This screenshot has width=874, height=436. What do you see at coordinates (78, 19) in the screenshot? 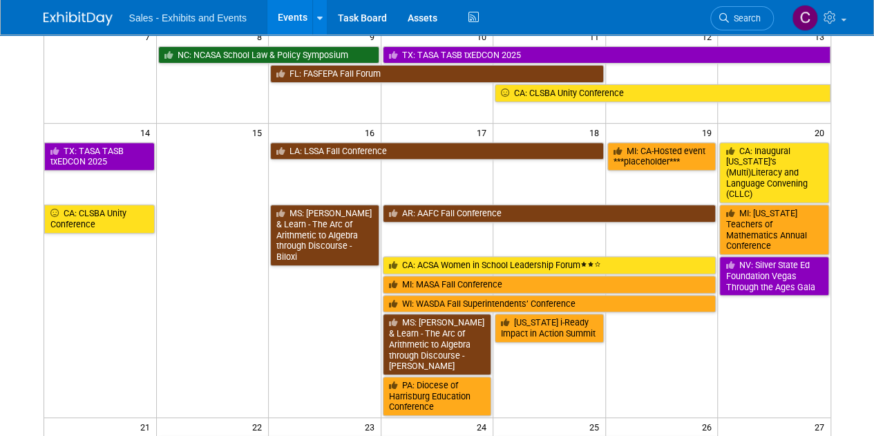
I see `img: ExhibitDay` at bounding box center [78, 19].